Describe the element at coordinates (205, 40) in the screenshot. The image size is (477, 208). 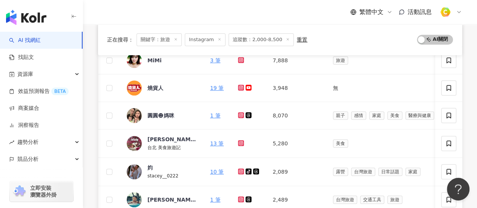
I see `span: Instagram` at that location.